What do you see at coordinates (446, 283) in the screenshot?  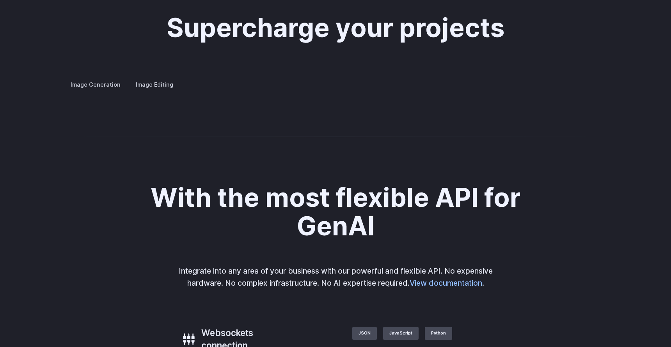 I see `a: View documentation` at bounding box center [446, 283].